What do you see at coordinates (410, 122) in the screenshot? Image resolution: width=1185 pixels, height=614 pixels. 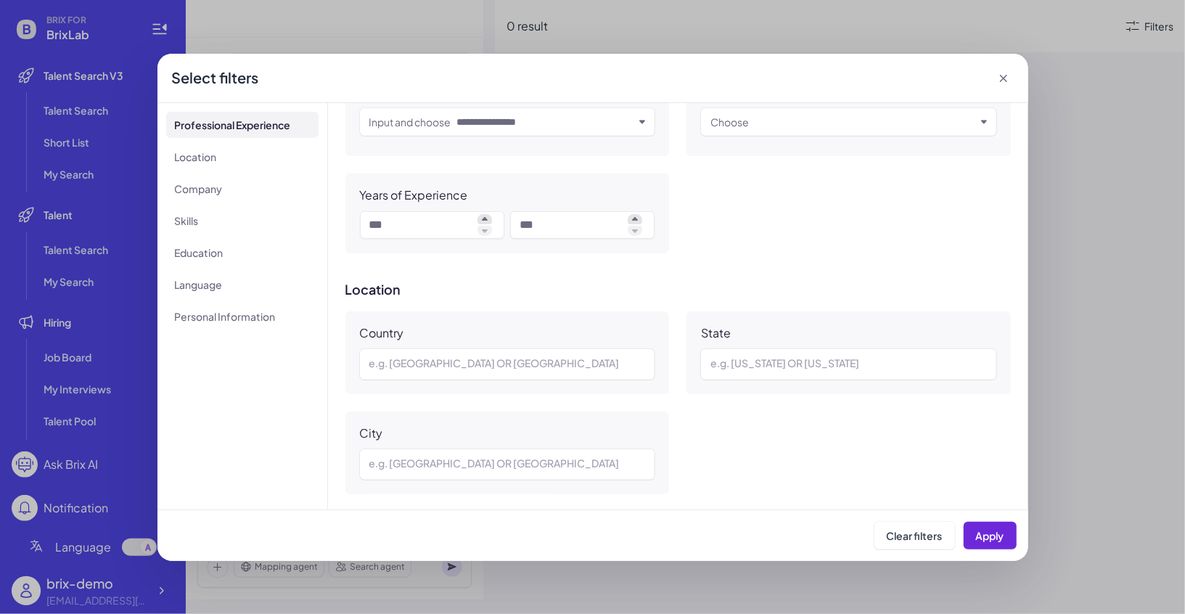 I see `div: Input and choose` at bounding box center [410, 122].